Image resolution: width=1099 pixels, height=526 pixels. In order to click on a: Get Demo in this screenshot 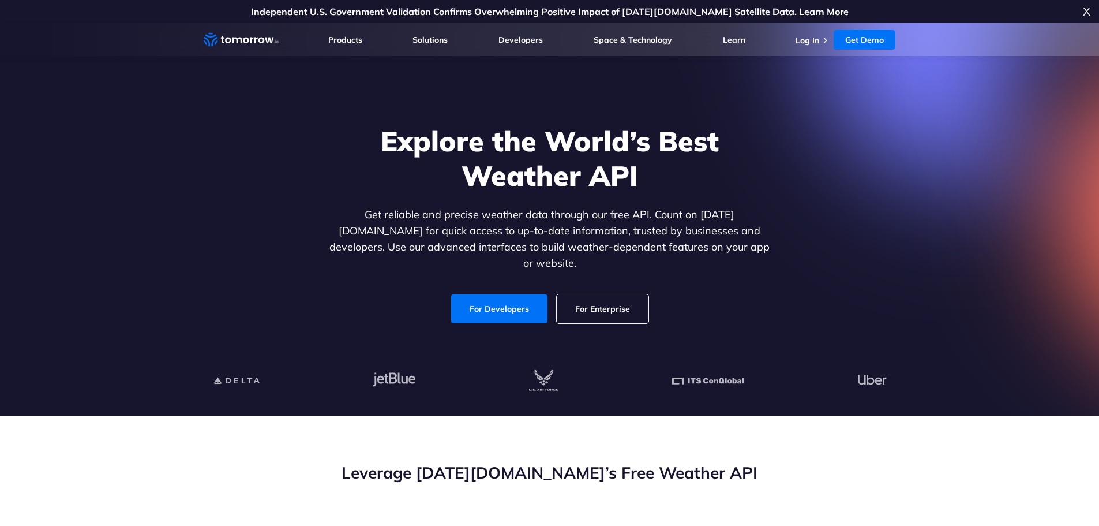, I will do `click(864, 40)`.